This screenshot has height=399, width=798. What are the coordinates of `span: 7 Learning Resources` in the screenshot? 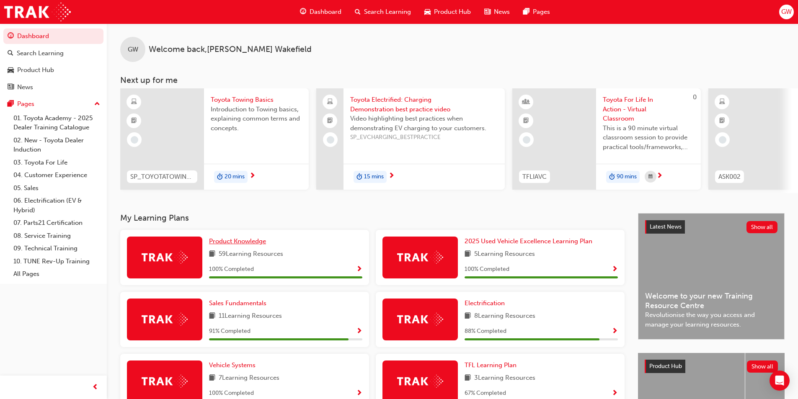 It's located at (249, 378).